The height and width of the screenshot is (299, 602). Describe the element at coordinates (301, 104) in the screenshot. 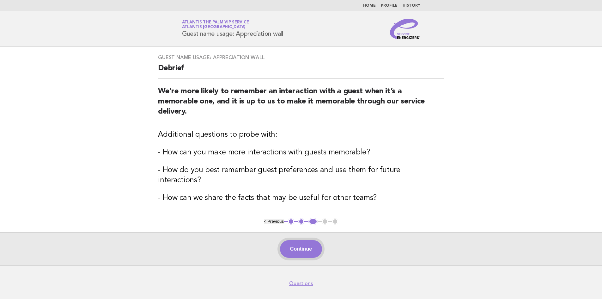

I see `h2: We’re more likely to remember an interaction with a guest when it’s a memorable one, and it is up...` at that location.